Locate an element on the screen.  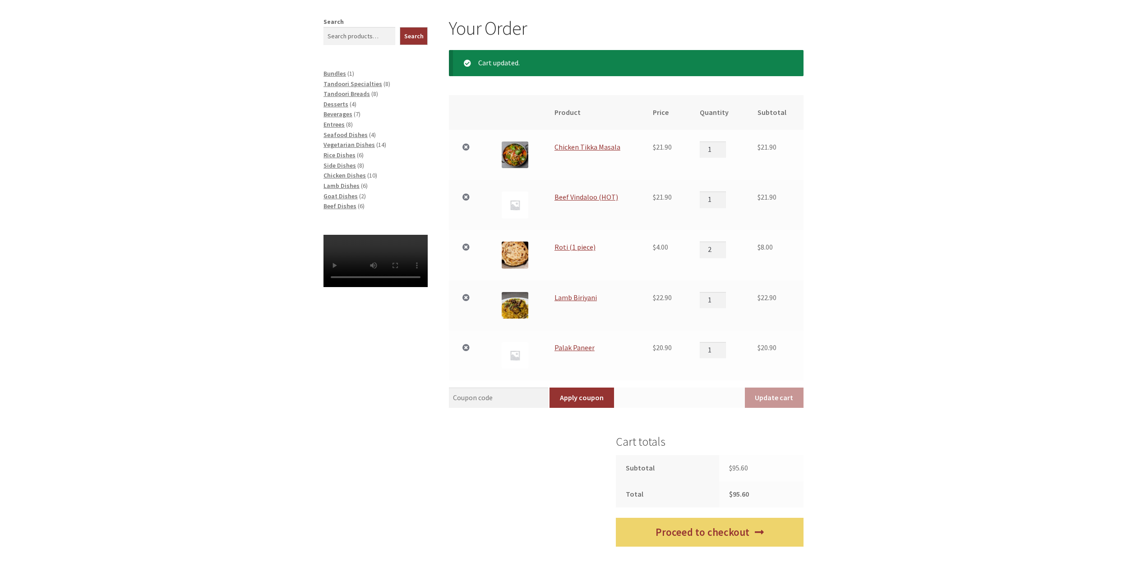
span: Tandoori Specialties is located at coordinates (353, 84).